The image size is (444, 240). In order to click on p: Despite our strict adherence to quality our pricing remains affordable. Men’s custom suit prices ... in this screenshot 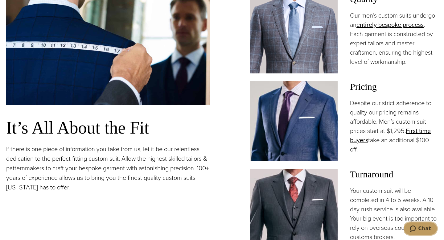, I will do `click(393, 126)`.